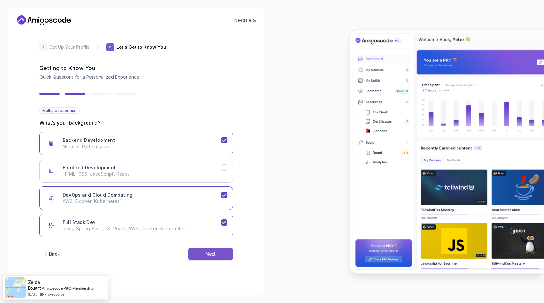 Image resolution: width=544 pixels, height=303 pixels. Describe the element at coordinates (141, 47) in the screenshot. I see `p: Let's Get to Know You` at that location.